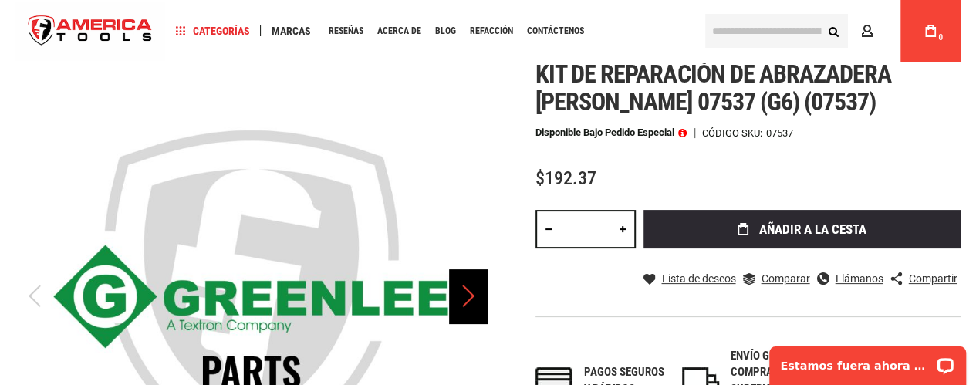 The image size is (976, 385). I want to click on font: Lista de deseos, so click(698, 278).